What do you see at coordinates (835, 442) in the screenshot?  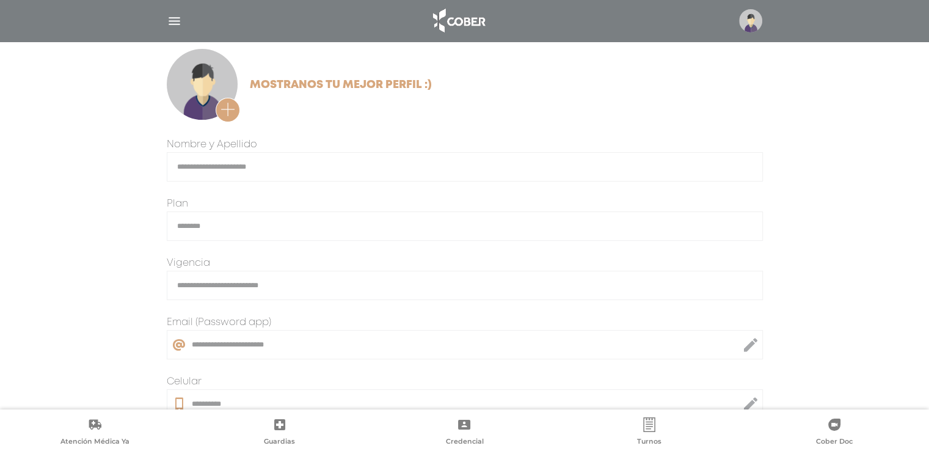 I see `span: Cober Doc` at bounding box center [835, 442].